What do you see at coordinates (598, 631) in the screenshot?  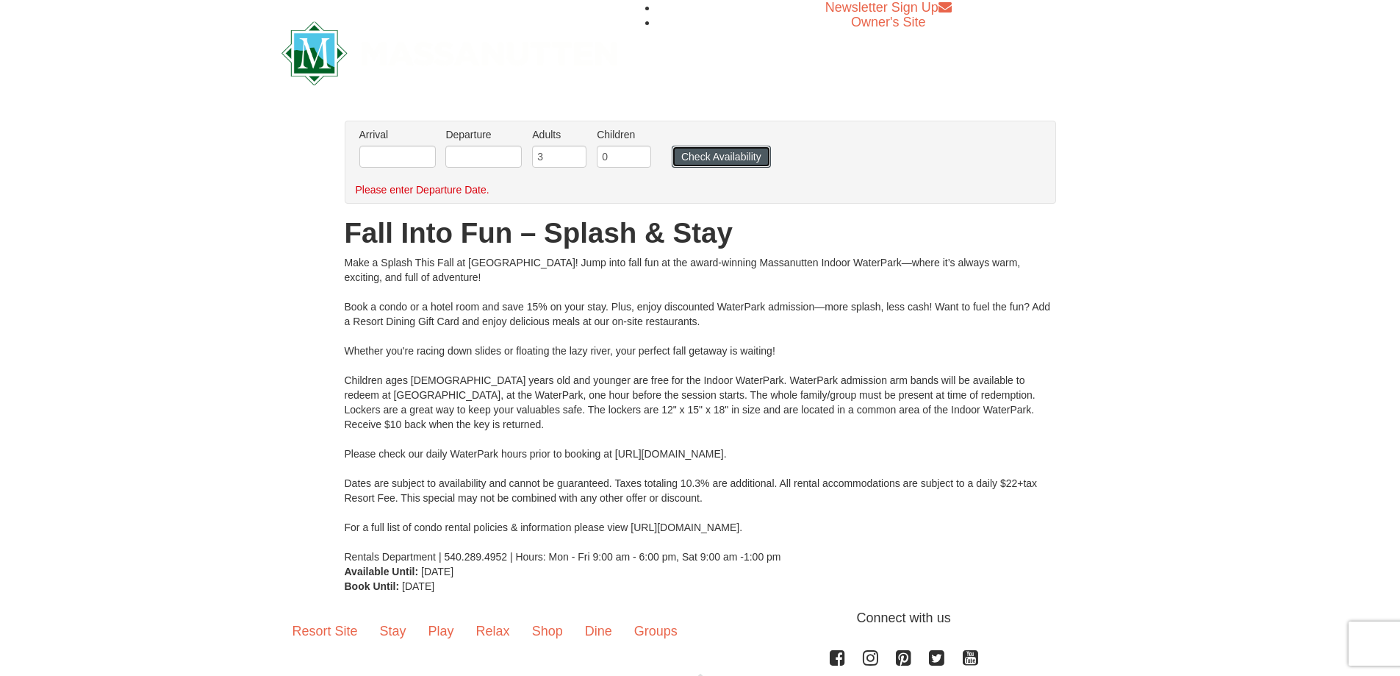 I see `a: Dine` at bounding box center [598, 631].